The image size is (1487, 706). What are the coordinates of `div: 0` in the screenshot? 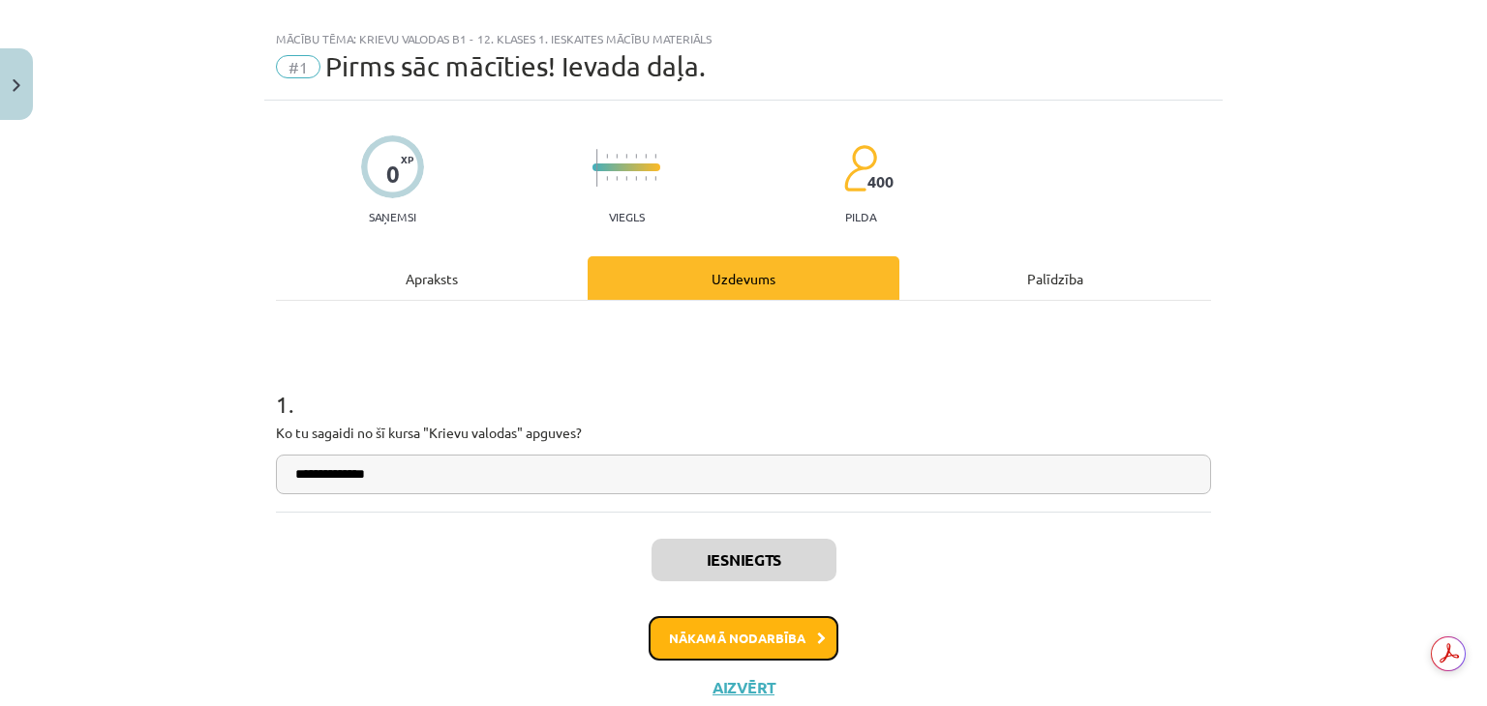 It's located at (393, 174).